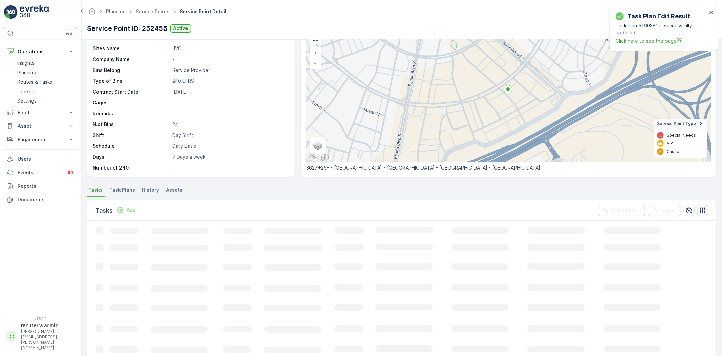 This screenshot has height=356, width=722. Describe the element at coordinates (230, 146) in the screenshot. I see `p: Daily Basis` at that location.